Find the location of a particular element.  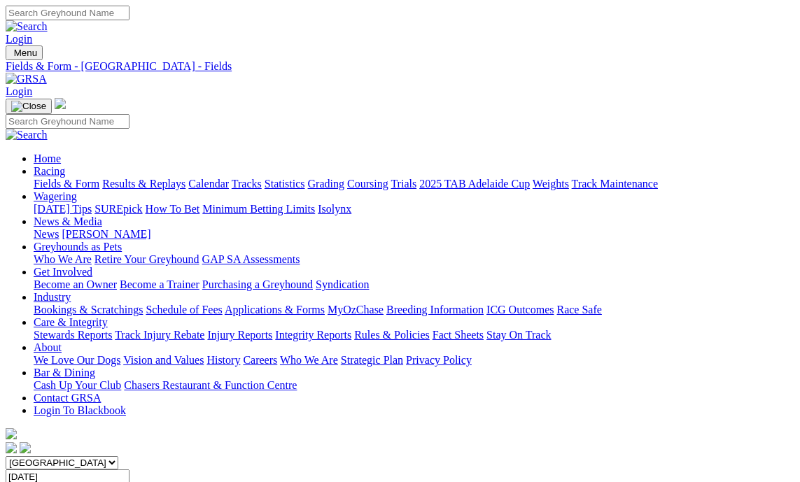

div: About is located at coordinates (414, 361).